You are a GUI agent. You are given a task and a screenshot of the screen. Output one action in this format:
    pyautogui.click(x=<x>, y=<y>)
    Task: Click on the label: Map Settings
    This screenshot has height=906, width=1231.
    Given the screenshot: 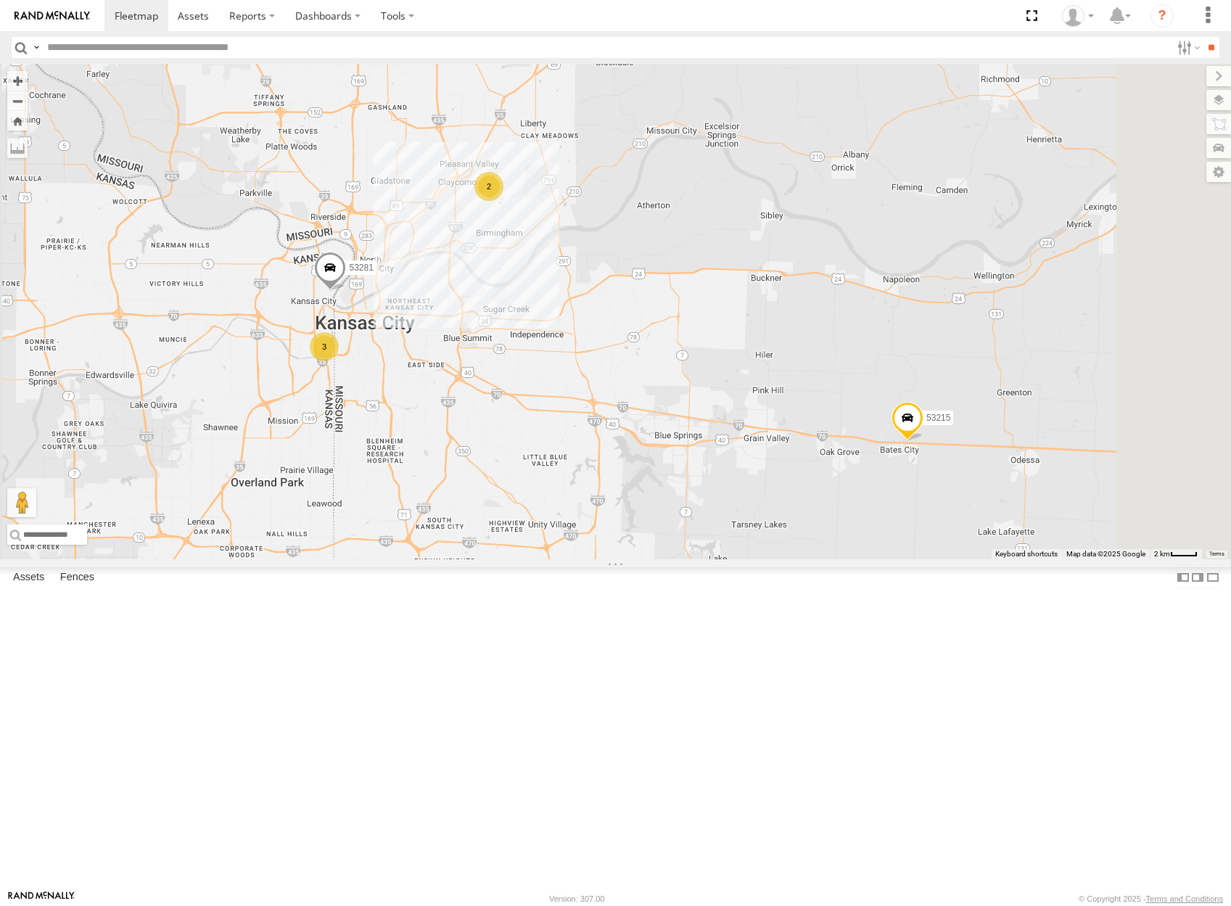 What is the action you would take?
    pyautogui.click(x=1219, y=172)
    